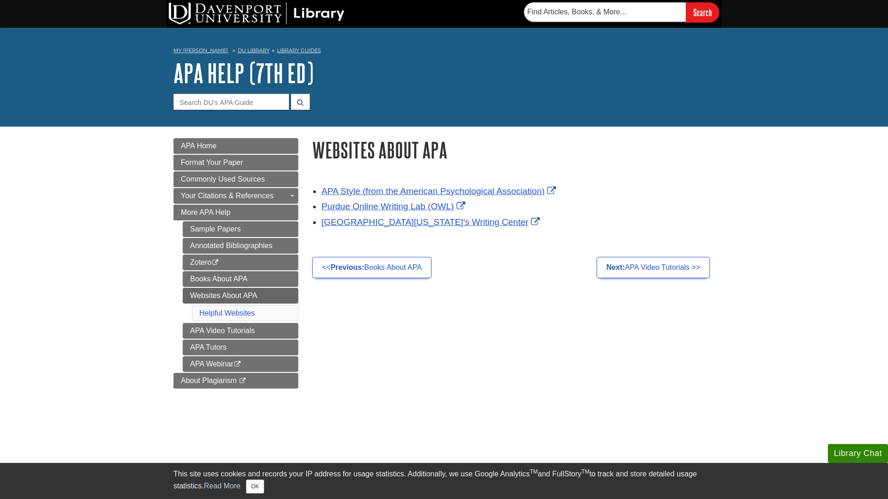 The image size is (888, 499). Describe the element at coordinates (236, 146) in the screenshot. I see `a: APA Home` at that location.